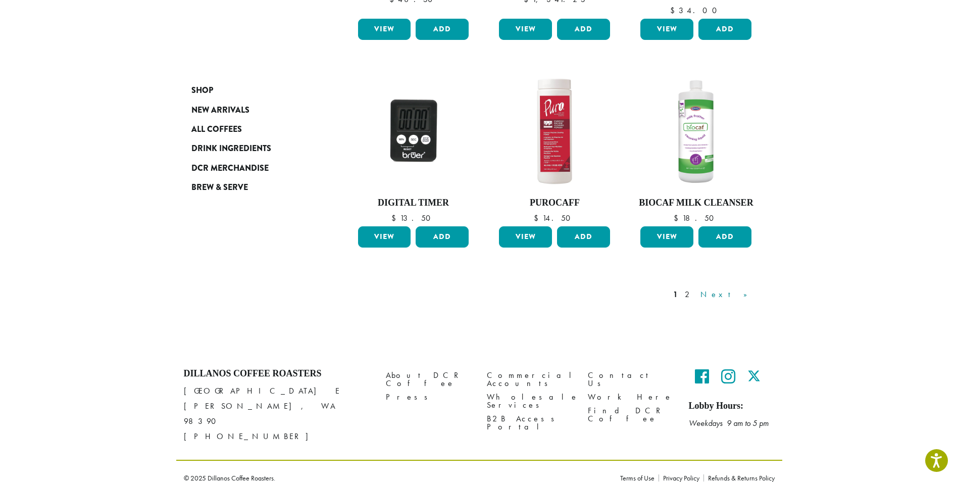 This screenshot has height=482, width=958. What do you see at coordinates (681, 478) in the screenshot?
I see `a: Privacy Policy` at bounding box center [681, 478].